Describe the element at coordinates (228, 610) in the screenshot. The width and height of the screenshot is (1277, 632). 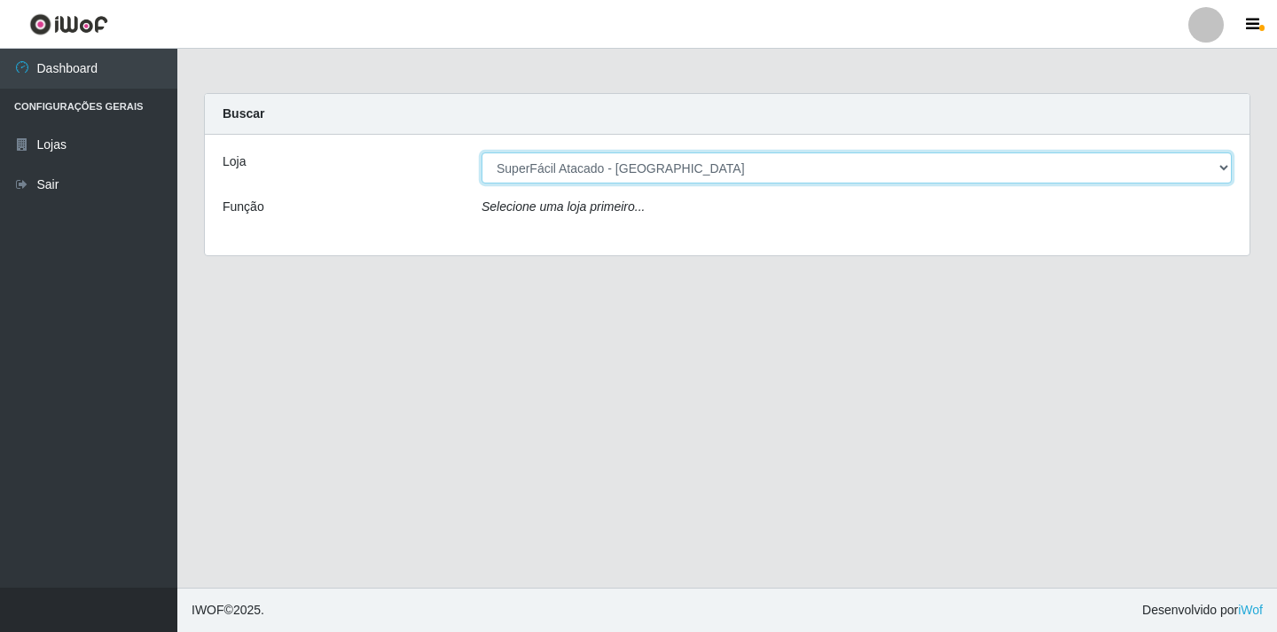
I see `span: © 2025 .` at that location.